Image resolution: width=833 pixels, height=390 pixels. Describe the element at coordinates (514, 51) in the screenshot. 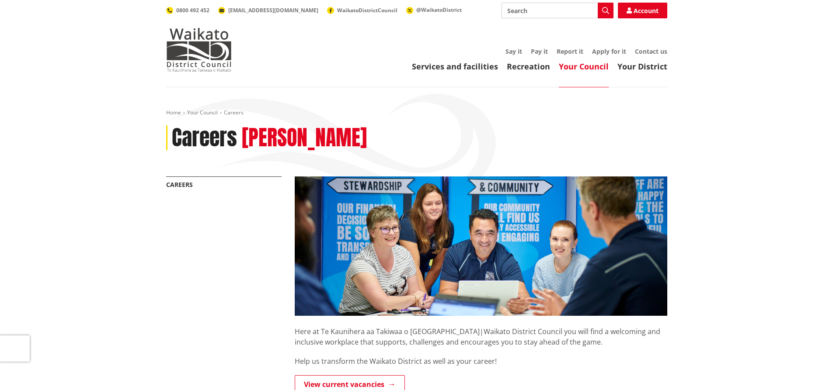

I see `a: Say it` at that location.